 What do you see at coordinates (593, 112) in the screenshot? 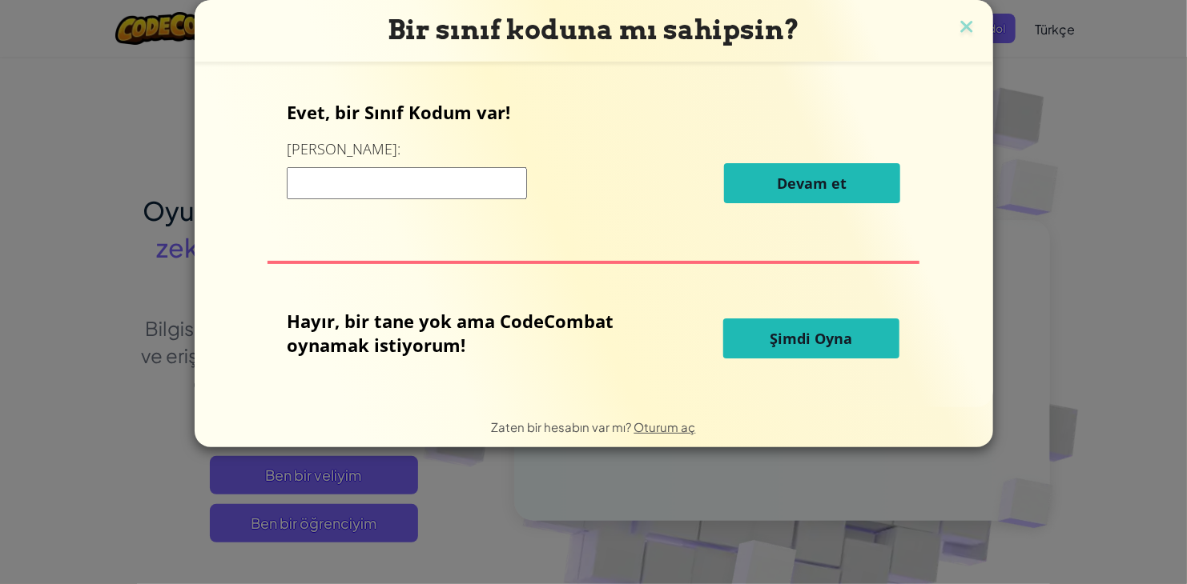
I see `p: Evet, bir Sınıf Kodum var!` at bounding box center [593, 112].